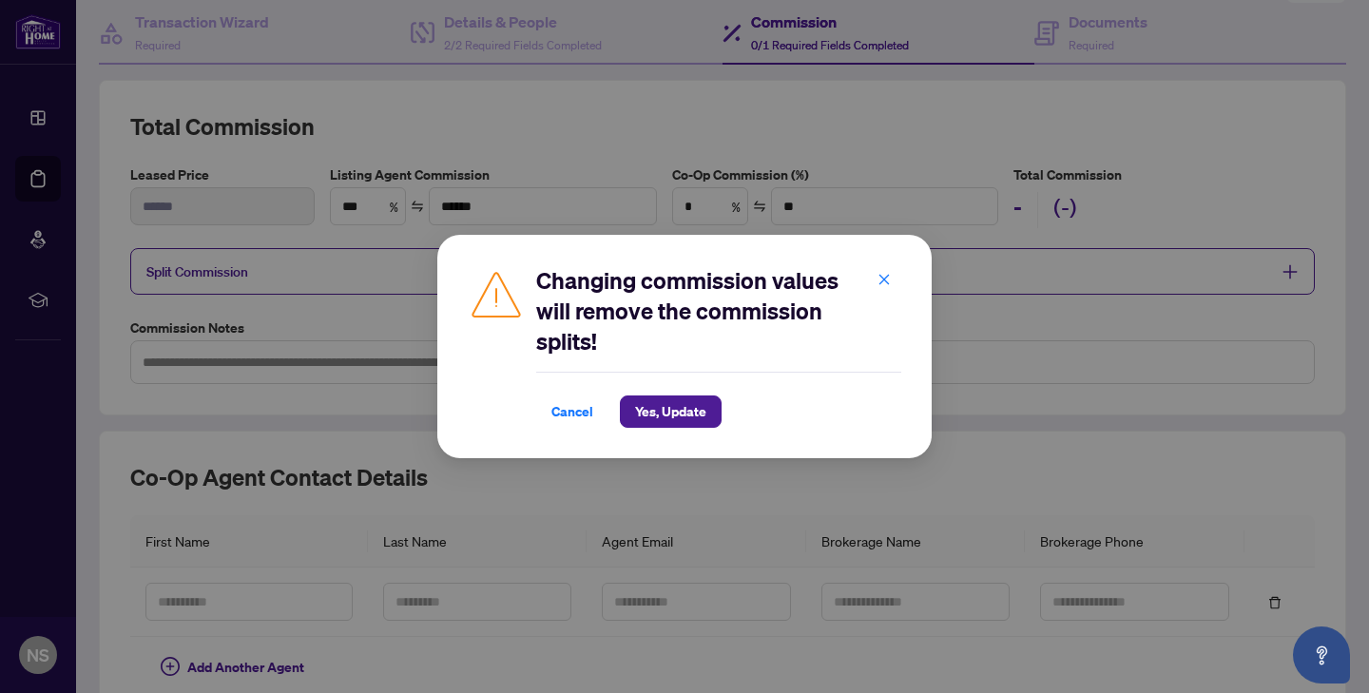 Image resolution: width=1369 pixels, height=693 pixels. I want to click on button: Cancel, so click(572, 412).